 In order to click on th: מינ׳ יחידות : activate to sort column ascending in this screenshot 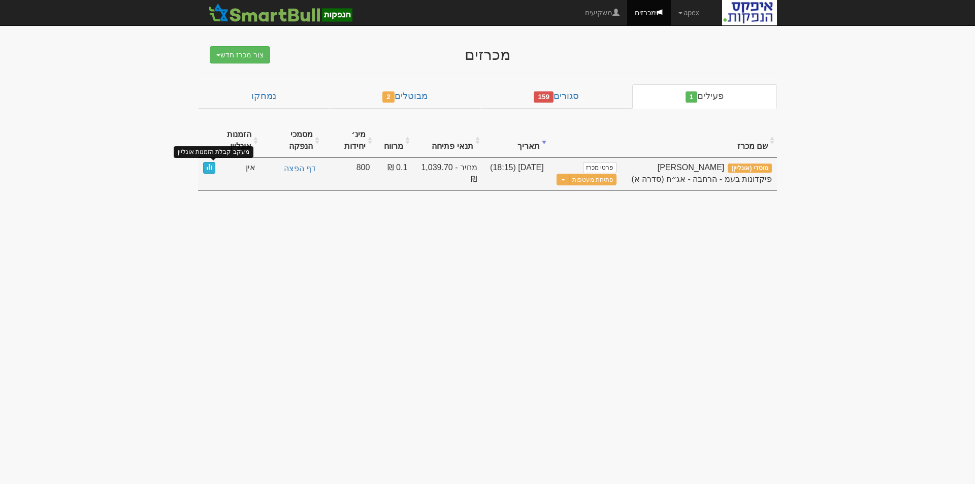, I will do `click(349, 141)`.